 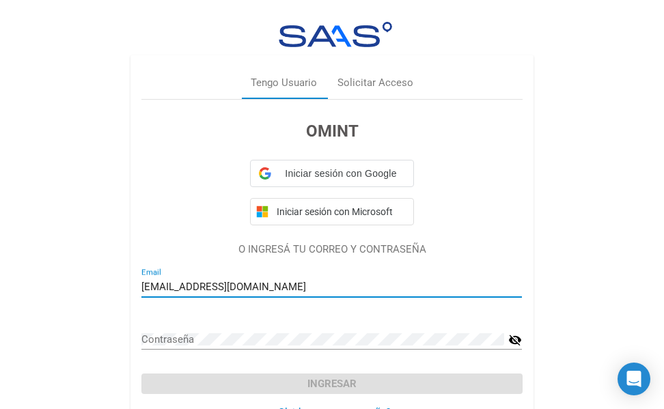 What do you see at coordinates (331, 384) in the screenshot?
I see `button: Ingresar` at bounding box center [331, 384].